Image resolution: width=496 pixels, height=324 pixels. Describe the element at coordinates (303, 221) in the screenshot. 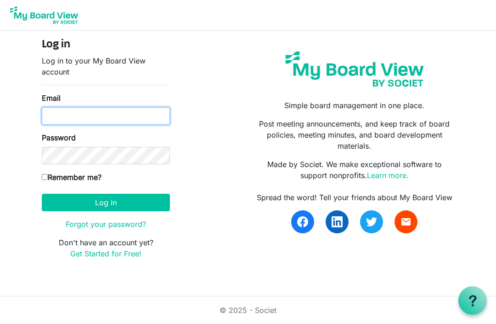

I see `img: facebook.svg` at that location.